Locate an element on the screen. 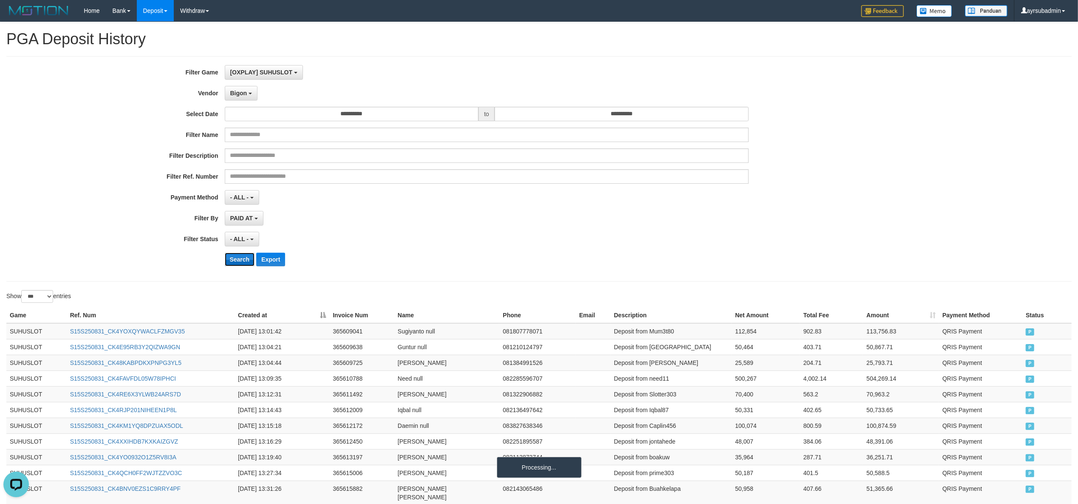 The image size is (1078, 504). td: 403.71 is located at coordinates (832, 346).